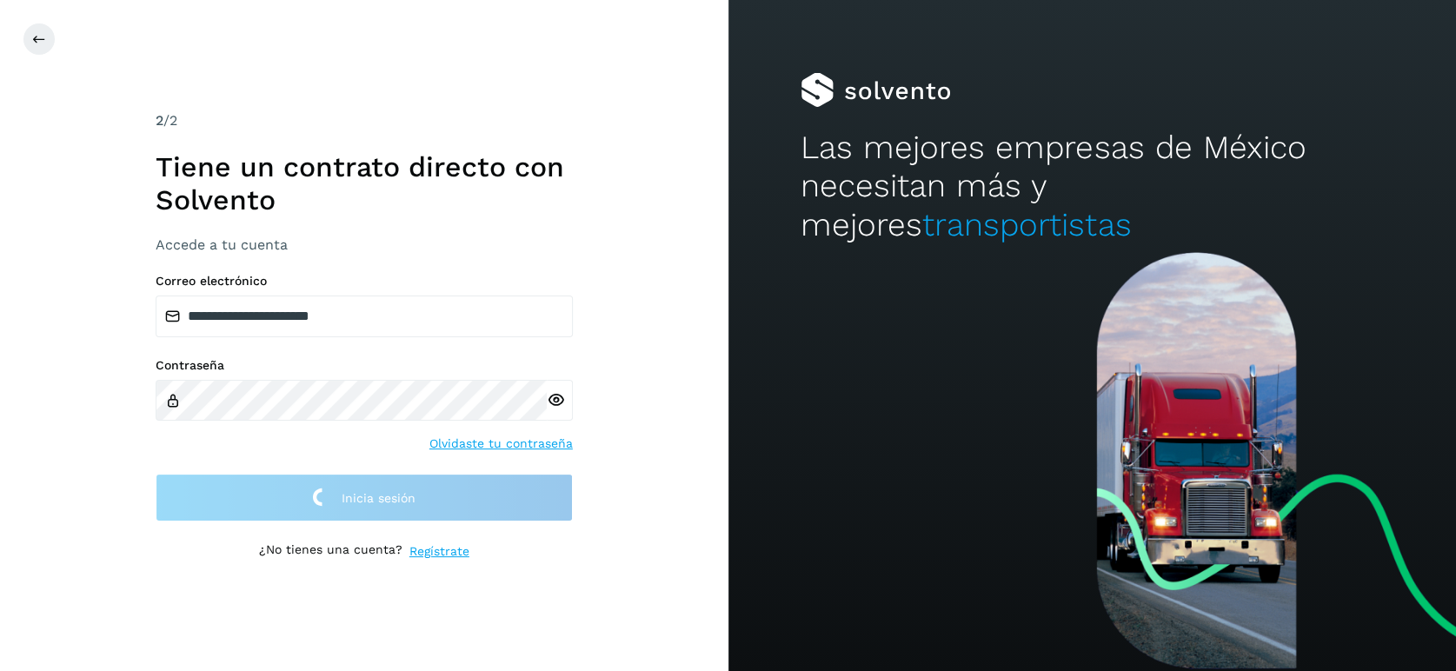  What do you see at coordinates (364, 365) in the screenshot?
I see `label: Contraseña` at bounding box center [364, 365].